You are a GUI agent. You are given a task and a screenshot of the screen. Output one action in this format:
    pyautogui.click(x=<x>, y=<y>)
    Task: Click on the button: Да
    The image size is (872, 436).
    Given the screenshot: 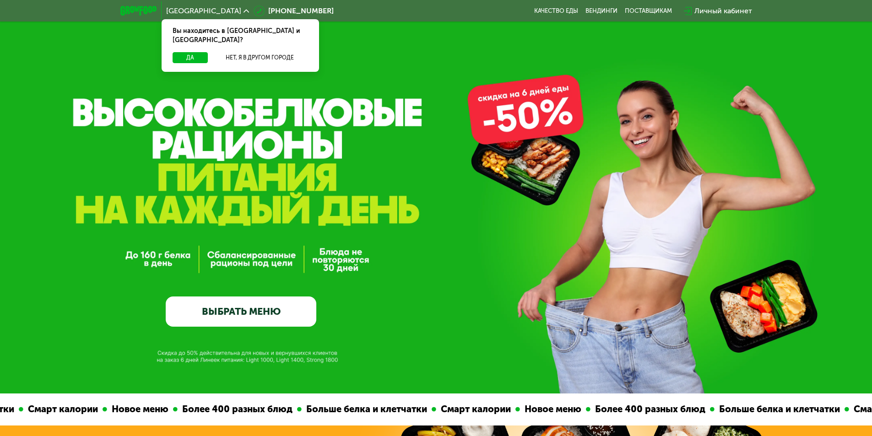 What is the action you would take?
    pyautogui.click(x=190, y=58)
    